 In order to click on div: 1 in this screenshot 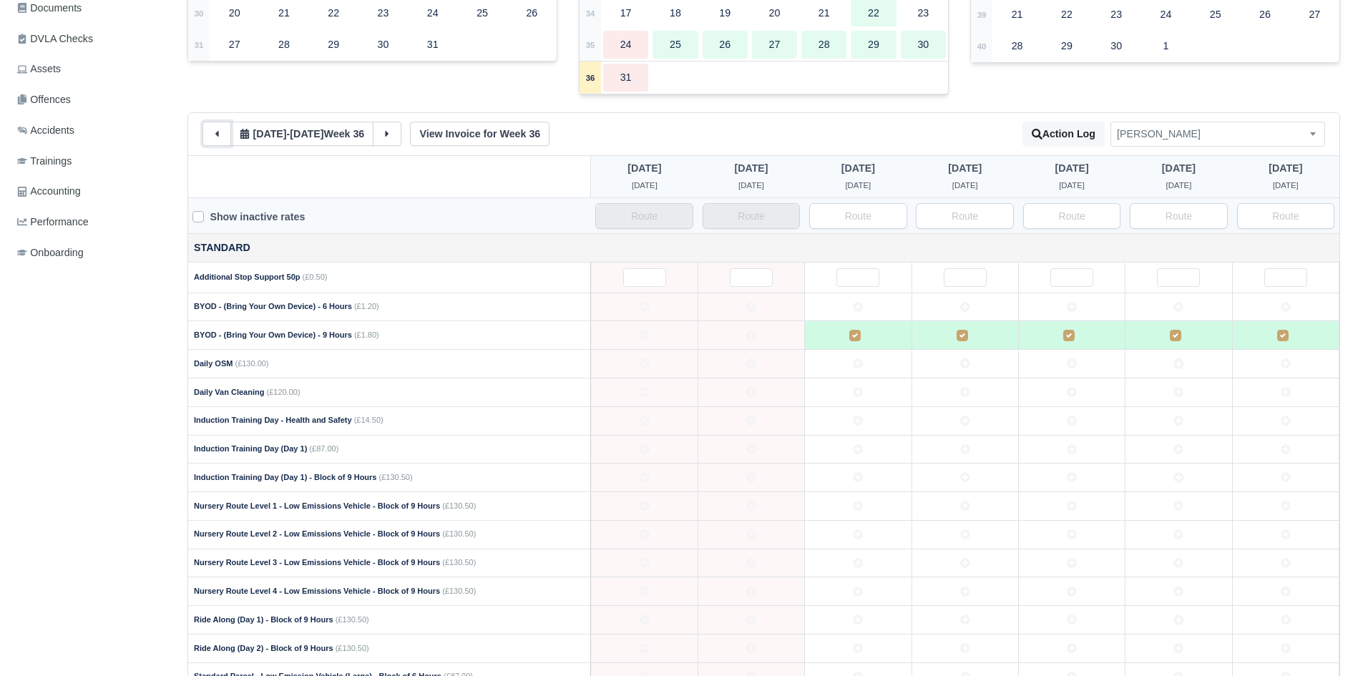, I will do `click(1165, 46)`.